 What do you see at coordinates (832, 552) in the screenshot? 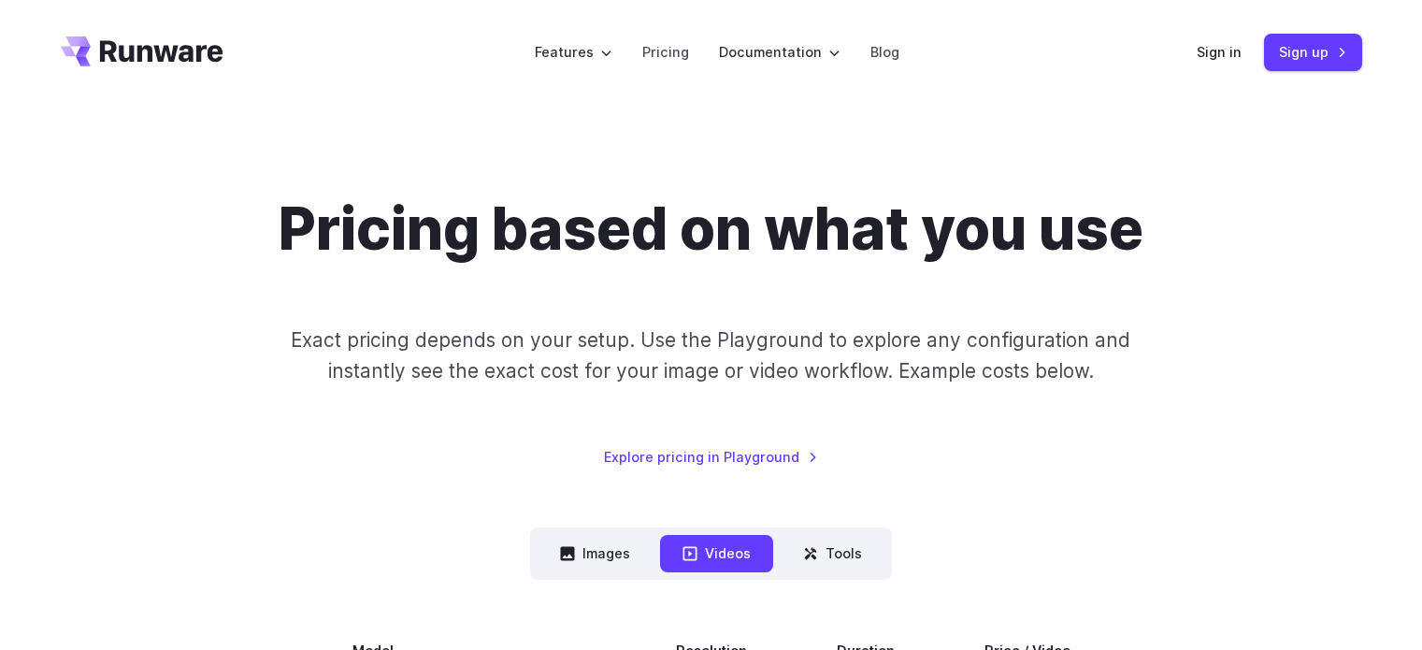
I see `button: Tools` at bounding box center [832, 552].